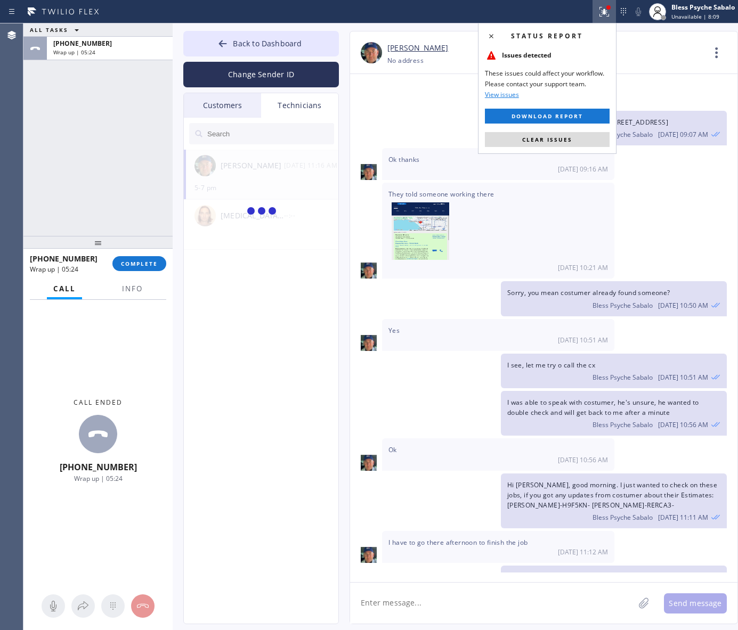  What do you see at coordinates (498, 547) in the screenshot?
I see `div: 08/18/2025 9:12 AM` at bounding box center [498, 547].